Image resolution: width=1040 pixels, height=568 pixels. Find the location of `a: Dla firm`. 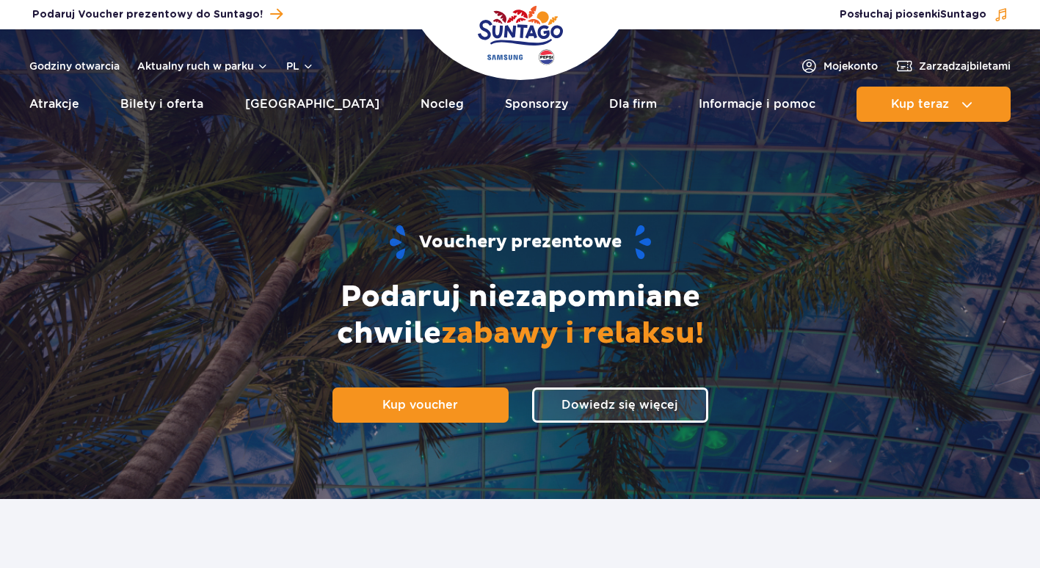

a: Dla firm is located at coordinates (633, 104).